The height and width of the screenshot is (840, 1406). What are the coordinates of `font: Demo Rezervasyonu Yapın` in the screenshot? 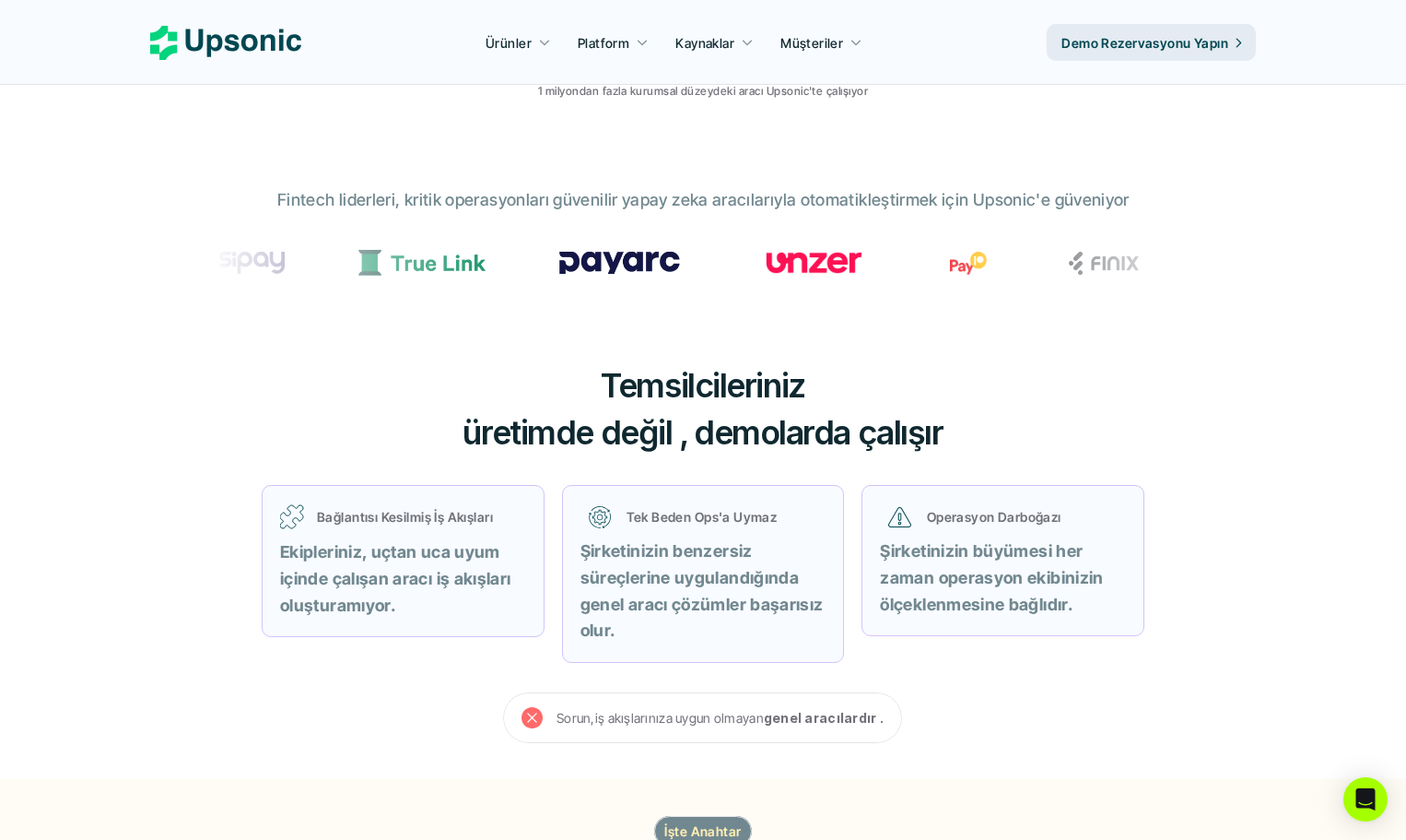 It's located at (1144, 42).